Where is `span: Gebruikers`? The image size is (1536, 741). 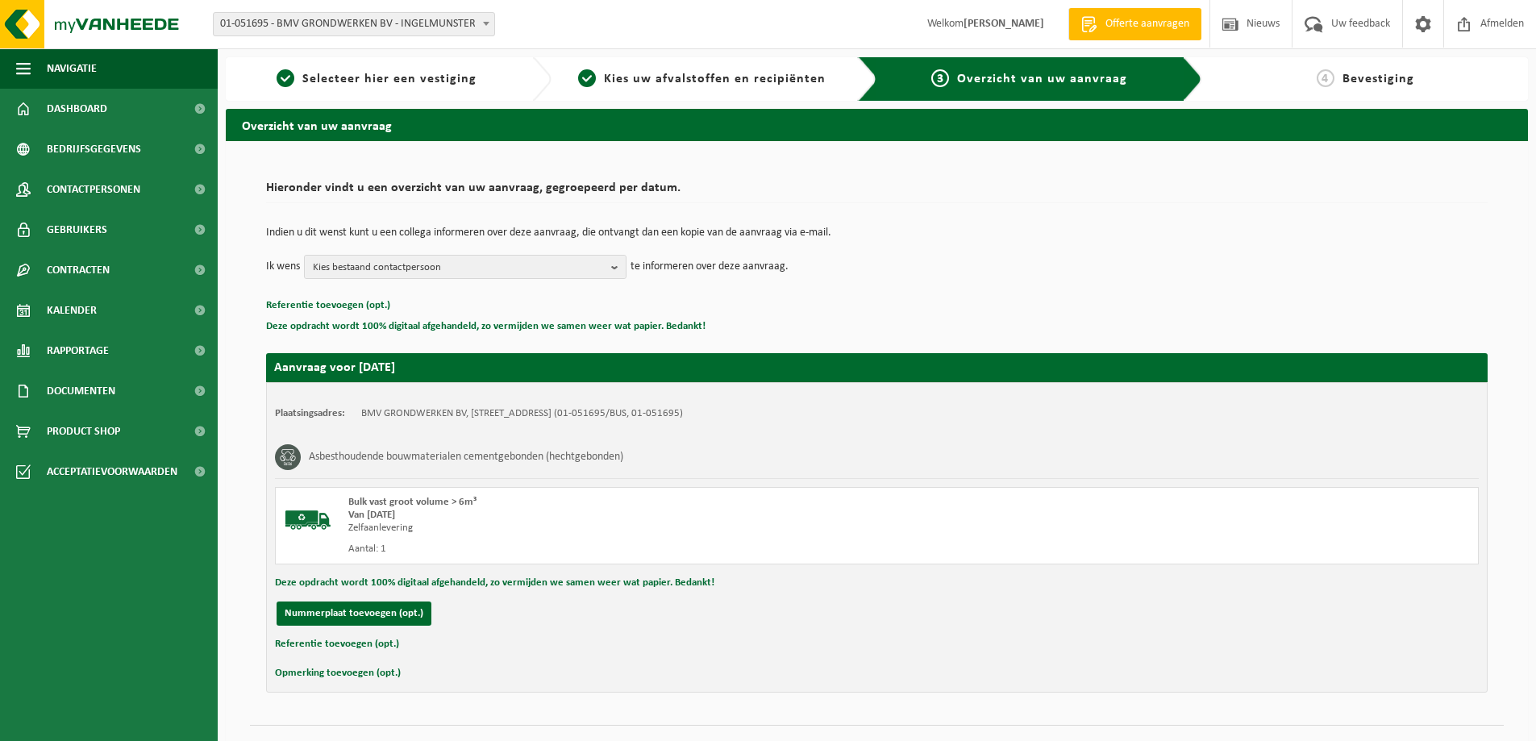
span: Gebruikers is located at coordinates (77, 230).